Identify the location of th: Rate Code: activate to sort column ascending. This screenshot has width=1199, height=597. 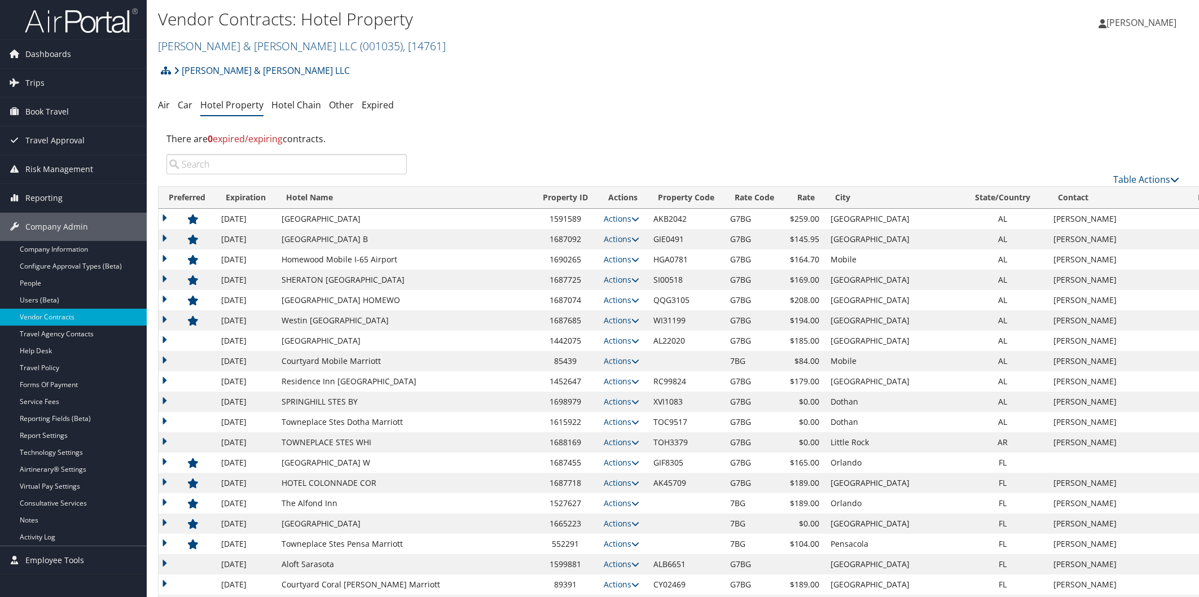
(754, 197).